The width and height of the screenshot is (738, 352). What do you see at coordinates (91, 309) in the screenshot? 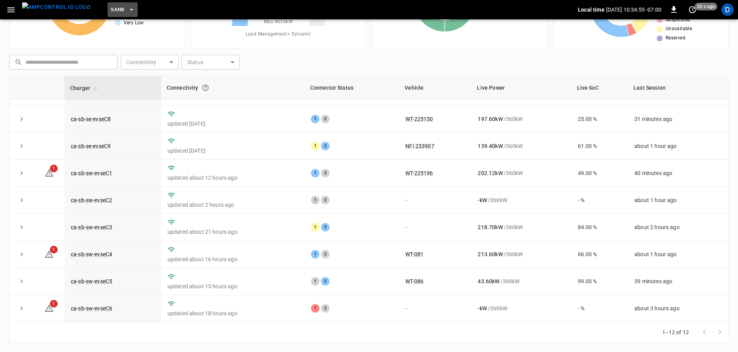
I see `a: ca-sb-sw-evseC6` at bounding box center [91, 309].